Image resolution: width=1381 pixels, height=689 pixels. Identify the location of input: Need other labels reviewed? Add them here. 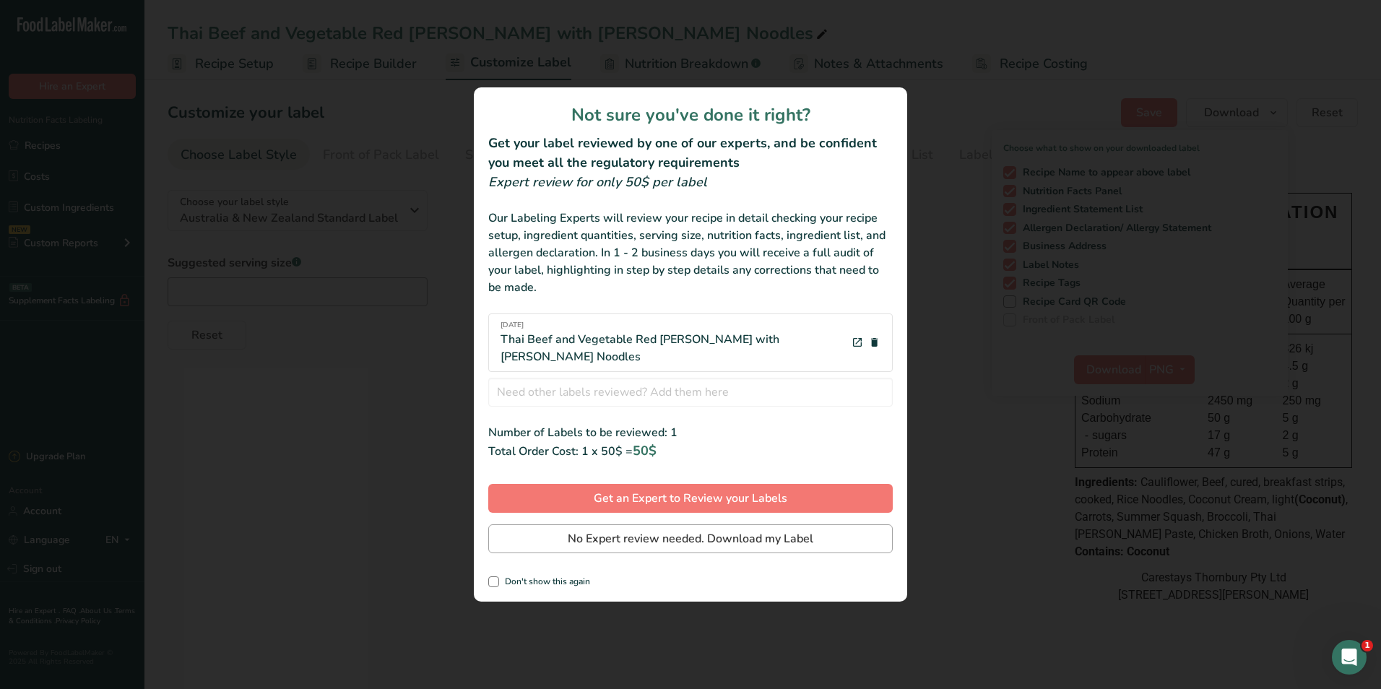
(691, 392).